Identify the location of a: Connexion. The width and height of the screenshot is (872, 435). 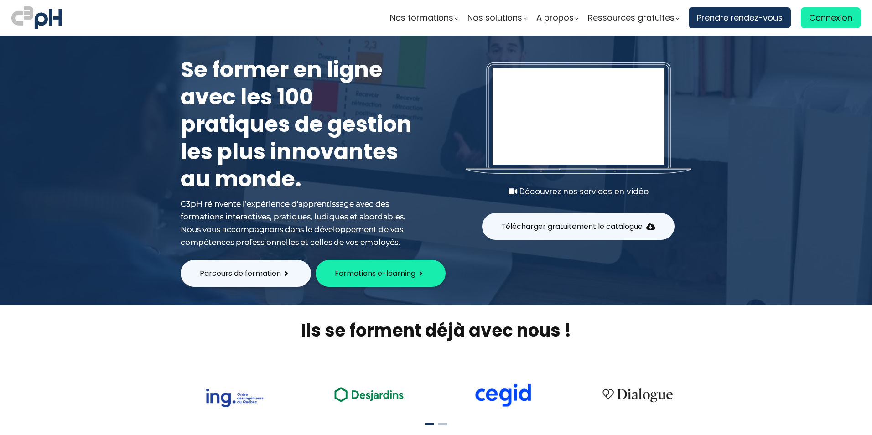
(831, 18).